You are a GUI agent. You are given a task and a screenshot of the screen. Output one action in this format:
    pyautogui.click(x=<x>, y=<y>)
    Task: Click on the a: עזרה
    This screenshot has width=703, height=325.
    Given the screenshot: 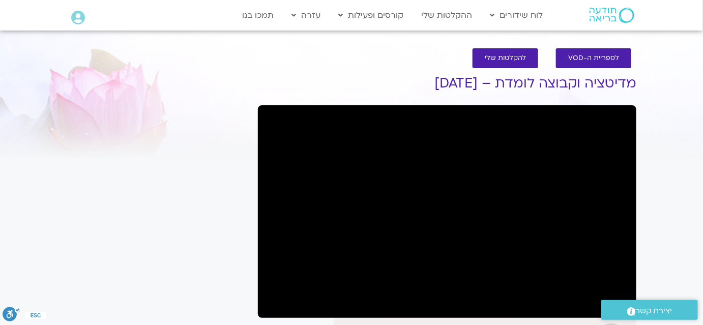 What is the action you would take?
    pyautogui.click(x=306, y=15)
    